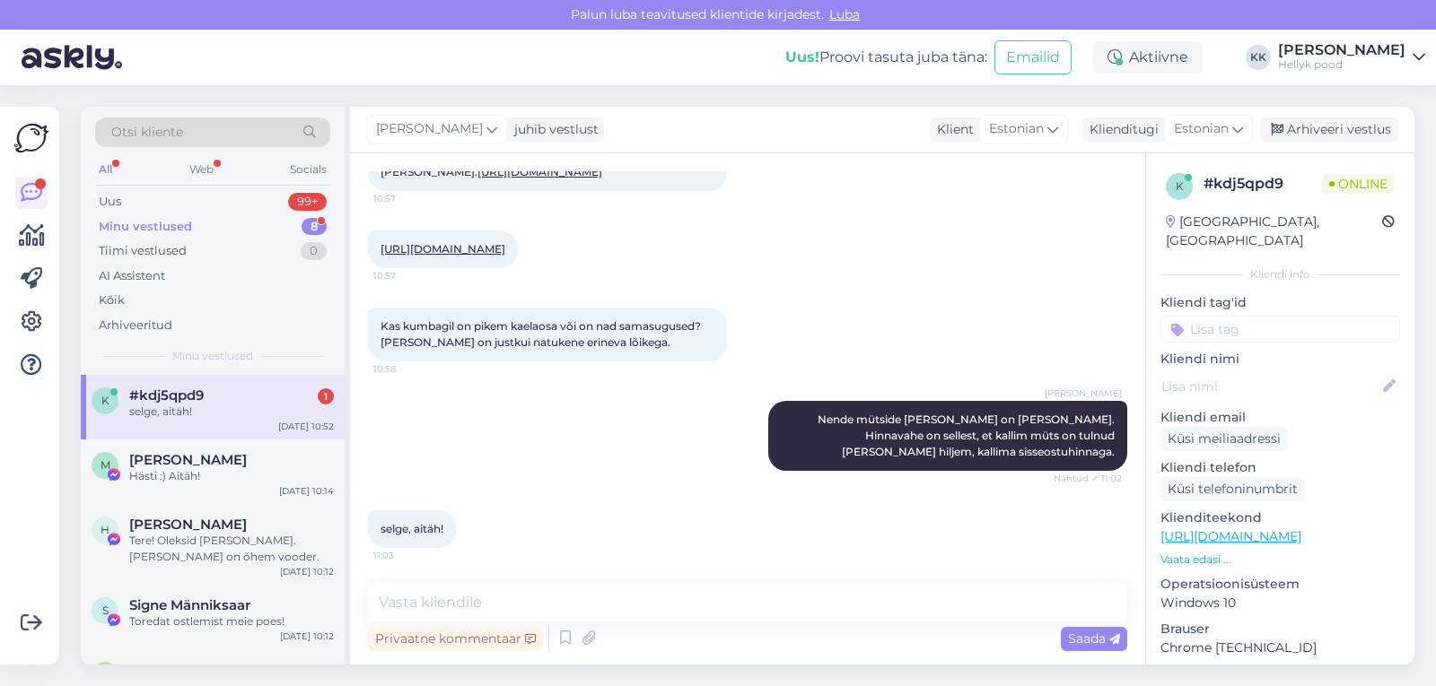 The width and height of the screenshot is (1436, 686). I want to click on input: Lisa tag, so click(1280, 329).